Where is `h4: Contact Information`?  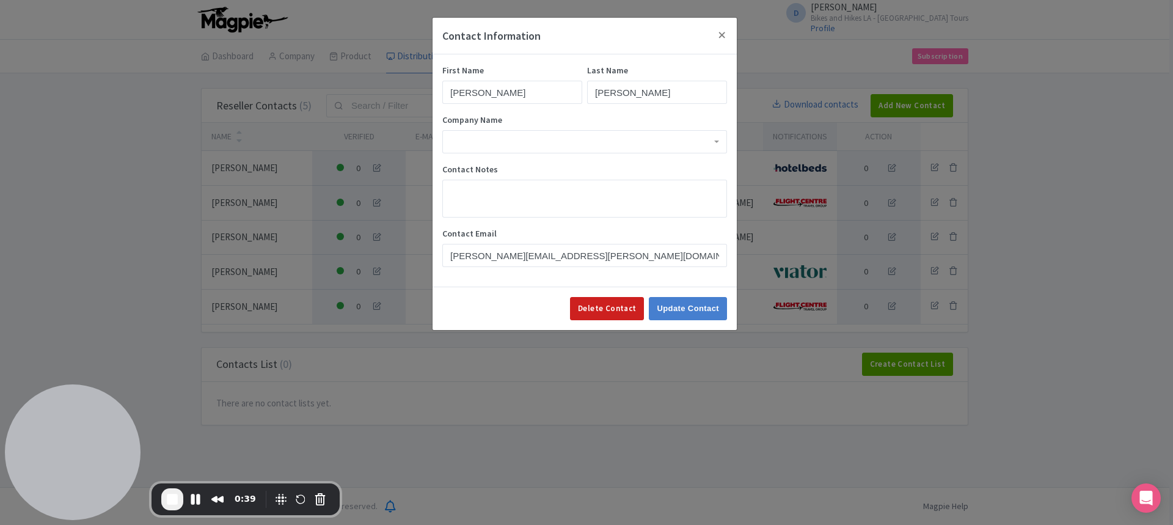
h4: Contact Information is located at coordinates (491, 35).